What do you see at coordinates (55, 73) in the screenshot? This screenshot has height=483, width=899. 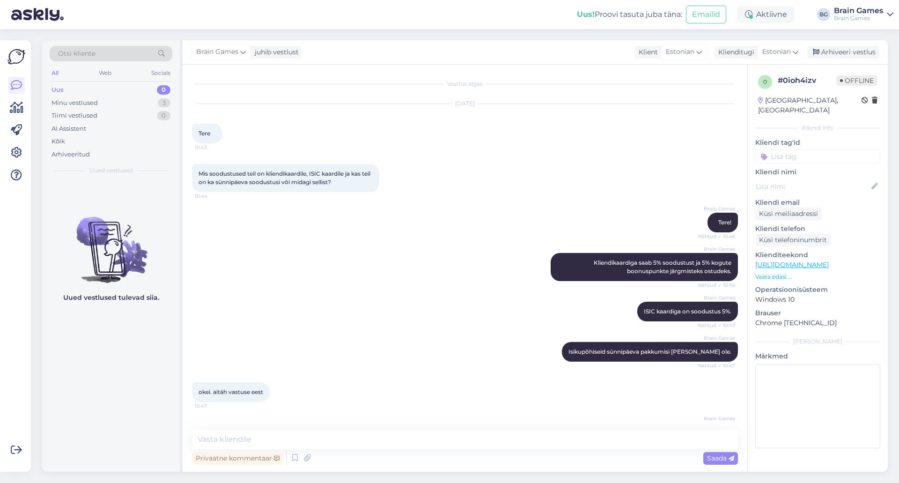 I see `div: All` at bounding box center [55, 73].